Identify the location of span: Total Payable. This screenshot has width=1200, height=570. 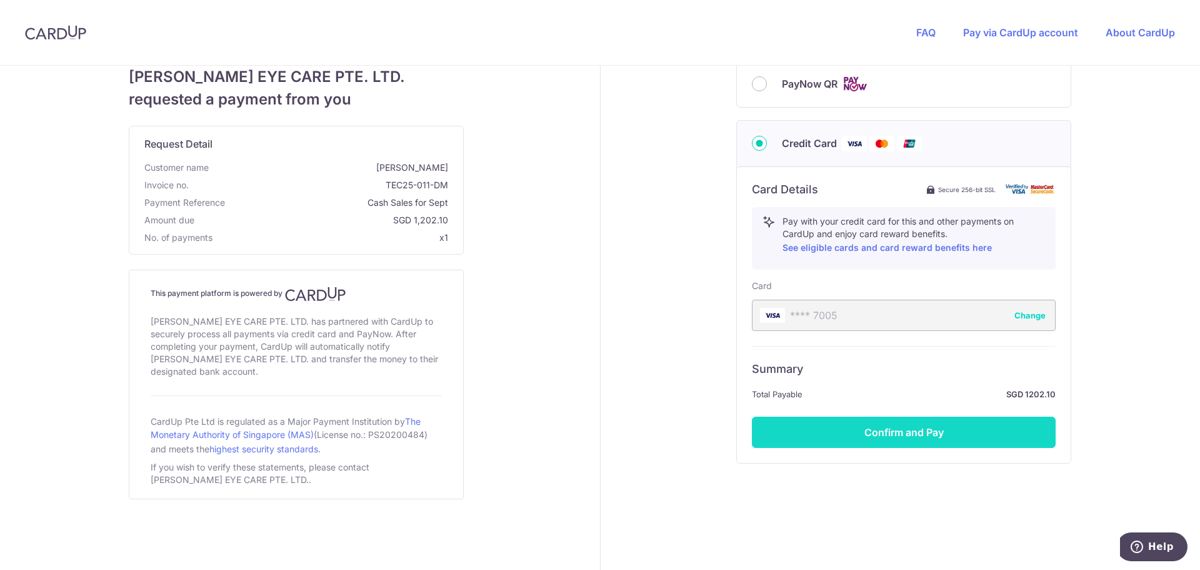
(777, 394).